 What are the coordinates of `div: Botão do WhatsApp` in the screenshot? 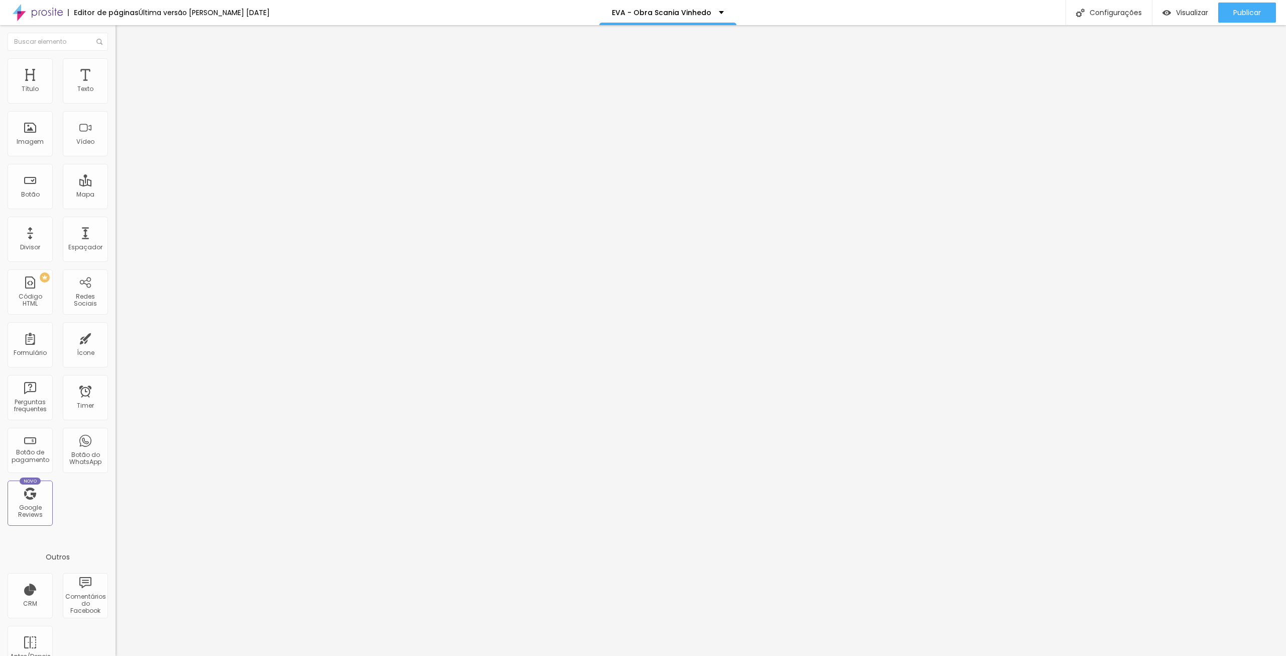 It's located at (85, 458).